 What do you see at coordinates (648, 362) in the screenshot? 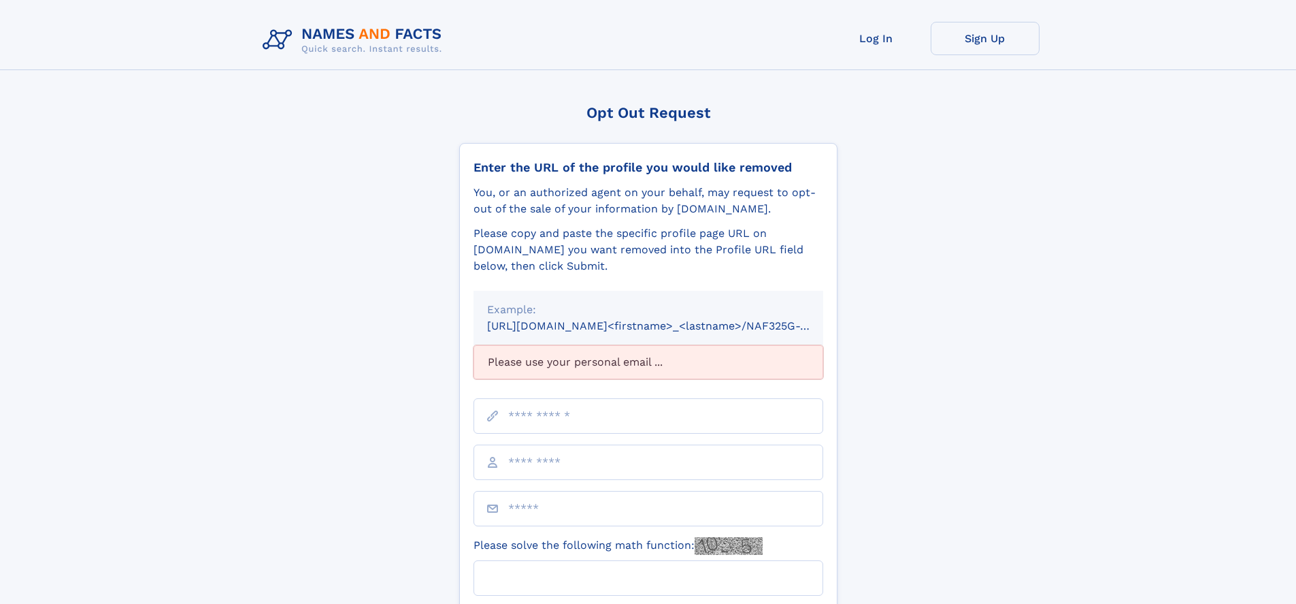
I see `div: Please use your personal email ...` at bounding box center [648, 362].